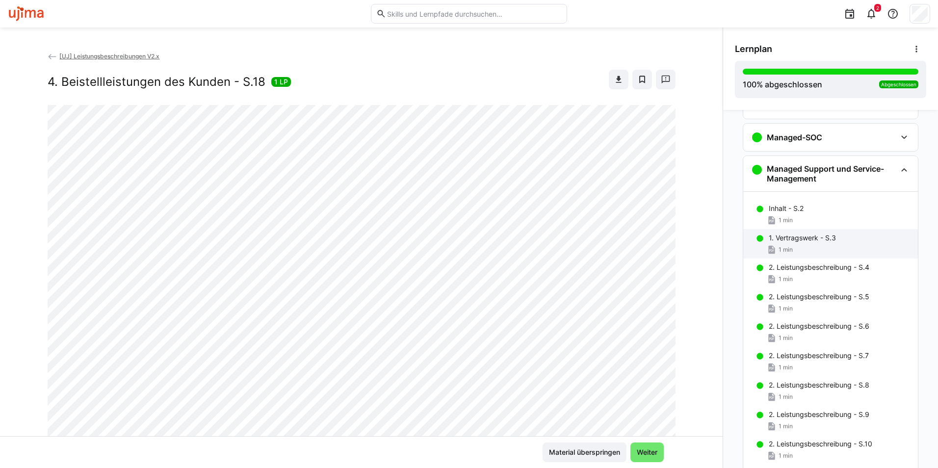 The height and width of the screenshot is (468, 938). I want to click on span: 1 LP, so click(281, 82).